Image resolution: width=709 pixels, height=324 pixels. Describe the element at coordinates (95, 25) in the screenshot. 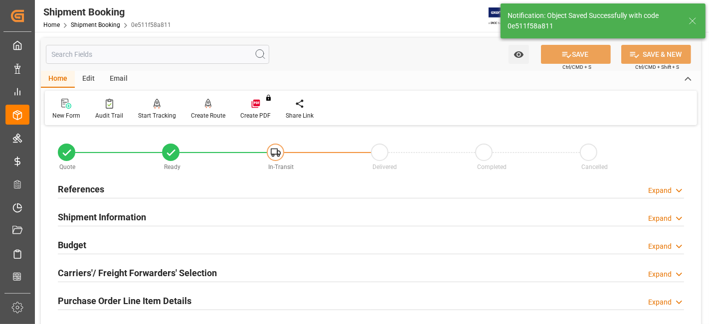

I see `a: Shipment Booking` at that location.